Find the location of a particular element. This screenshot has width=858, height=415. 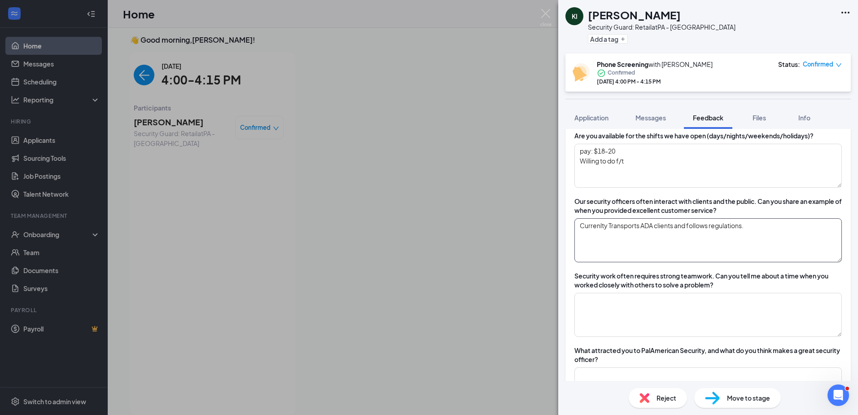

textarea: pay: $18-20 Willing to do f/t is located at coordinates (708, 166).